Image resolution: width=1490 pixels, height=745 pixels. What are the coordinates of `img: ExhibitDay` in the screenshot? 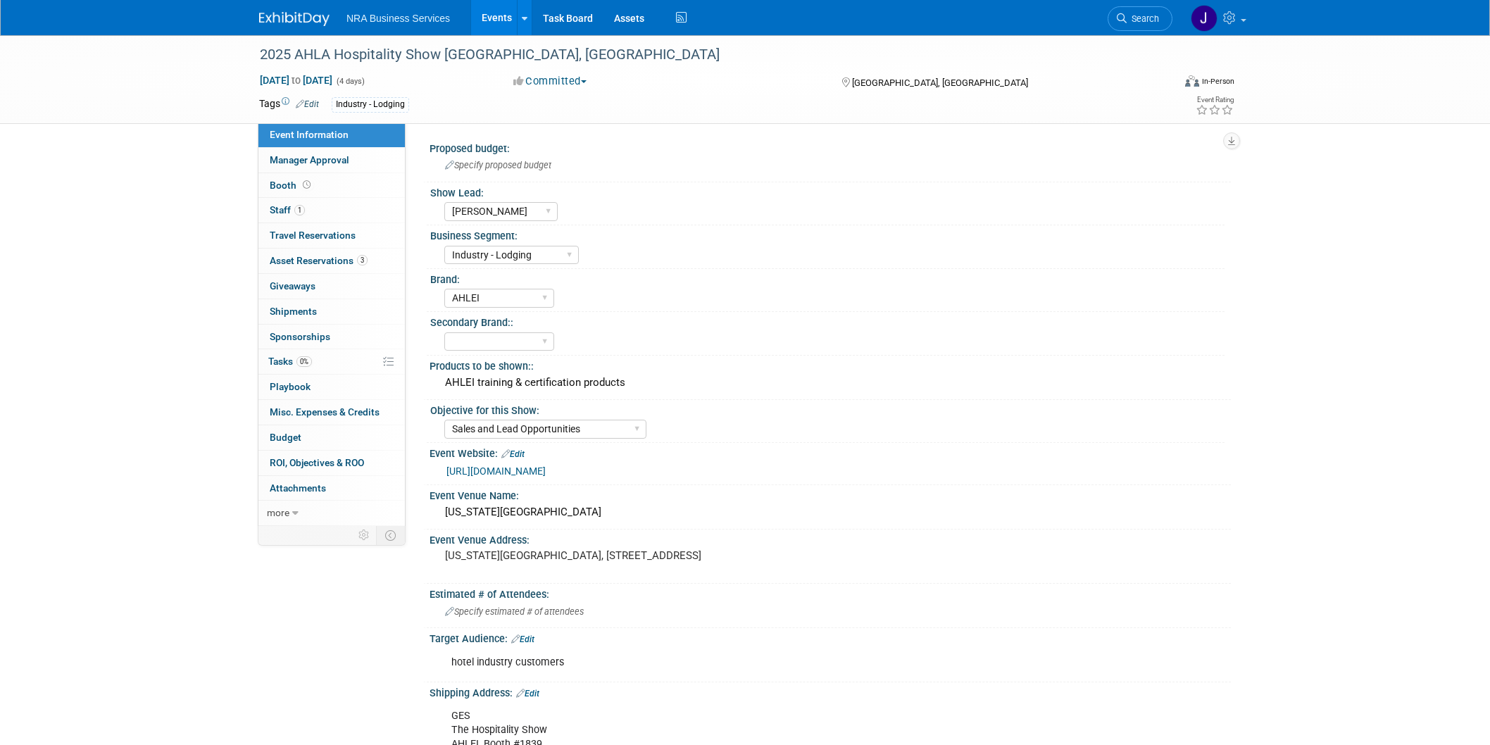 It's located at (294, 19).